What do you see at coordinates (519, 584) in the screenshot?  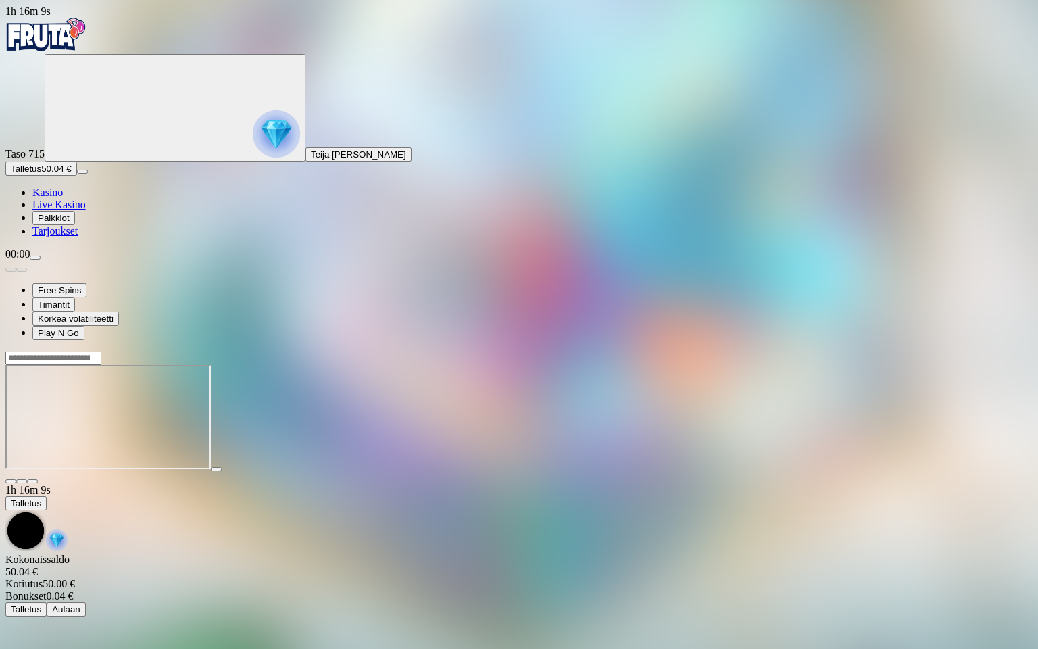 I see `div: 50.00 €` at bounding box center [519, 584].